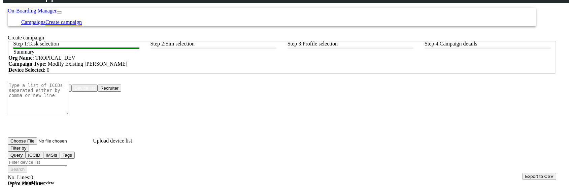  Describe the element at coordinates (64, 22) in the screenshot. I see `a: Create campaign` at that location.